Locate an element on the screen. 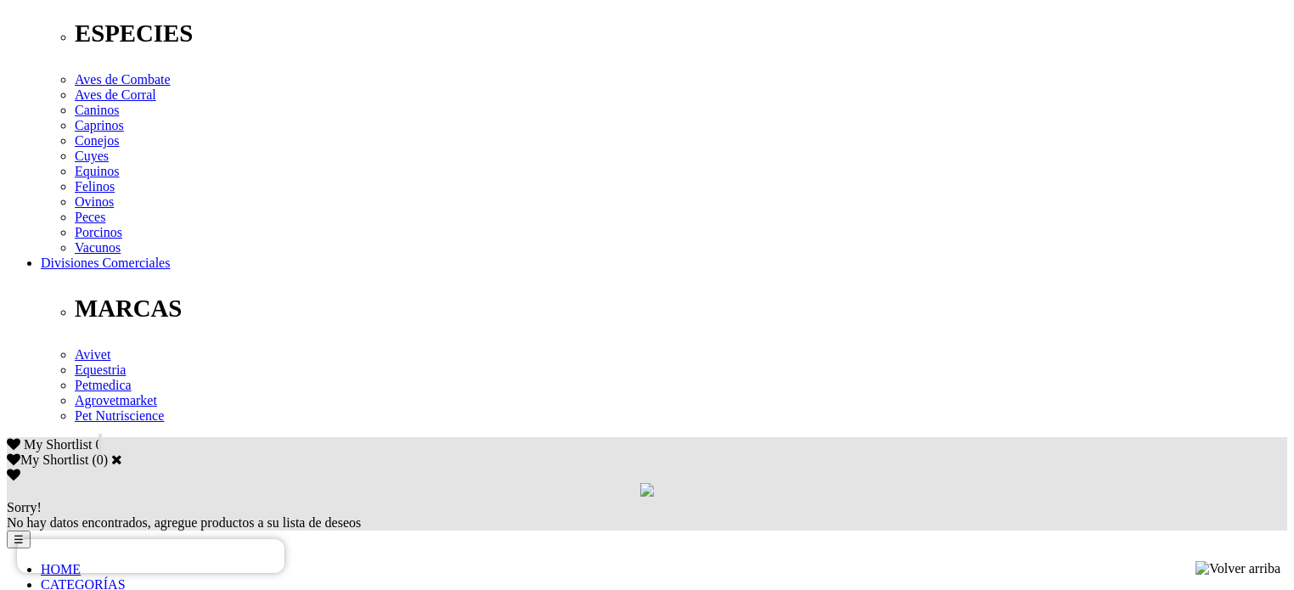  p: MARCAS is located at coordinates (681, 308).